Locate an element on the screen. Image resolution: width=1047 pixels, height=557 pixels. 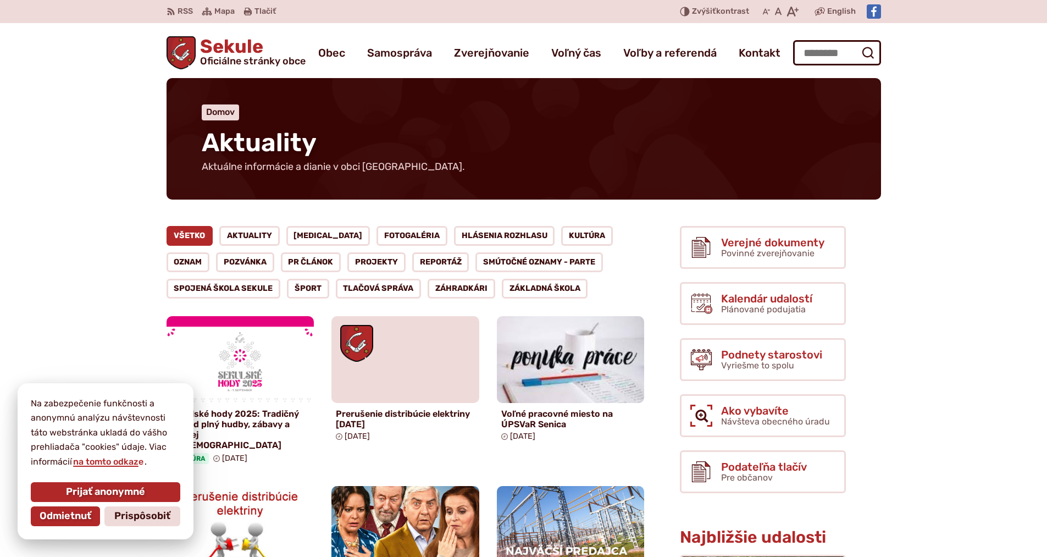
a: Logo Sekule, prejsť na domovskú stránku. is located at coordinates (236, 53).